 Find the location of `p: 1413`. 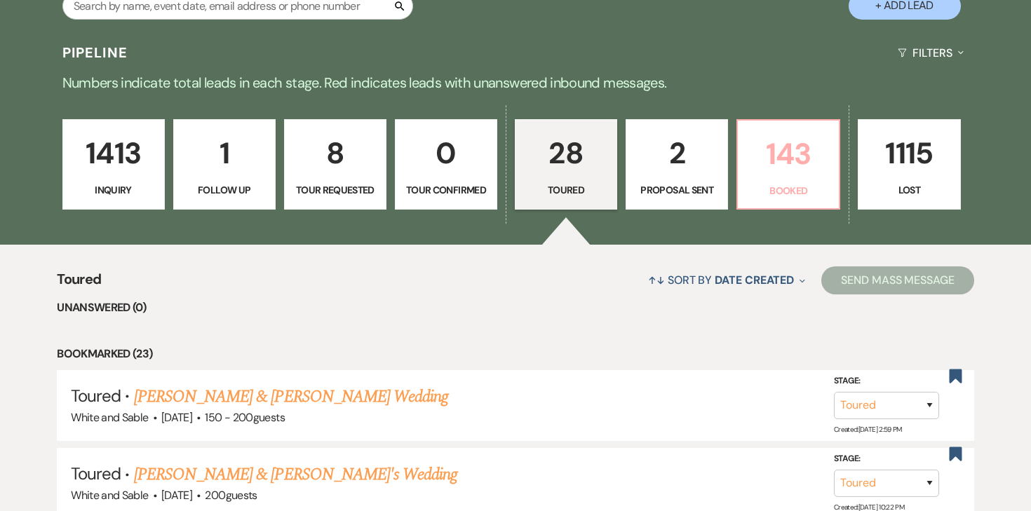

p: 1413 is located at coordinates (114, 153).